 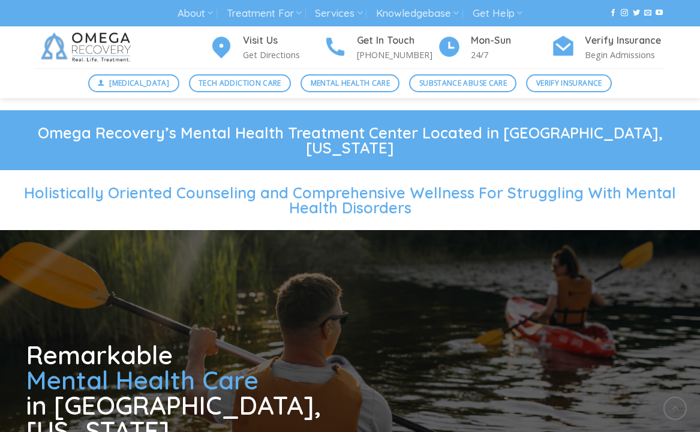 I want to click on a: Services, so click(x=338, y=13).